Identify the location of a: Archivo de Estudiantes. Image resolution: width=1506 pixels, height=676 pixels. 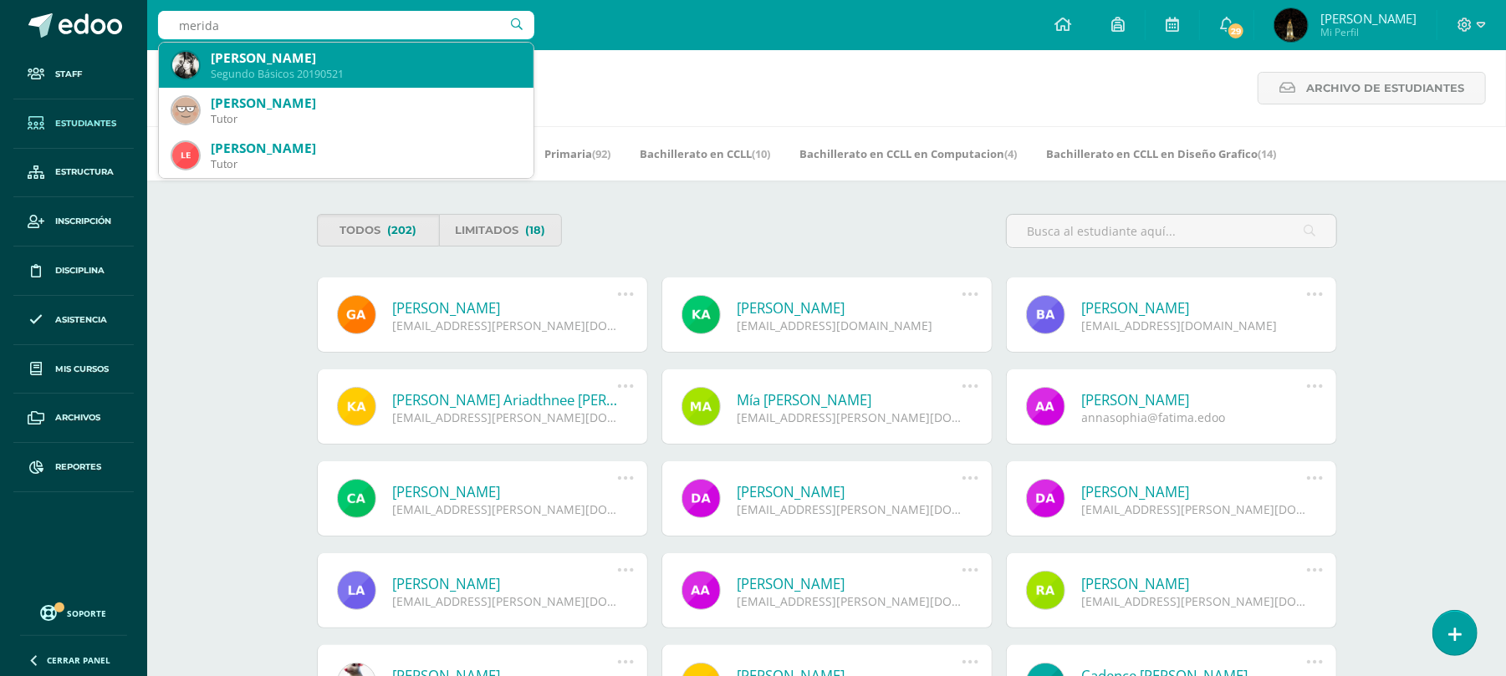
(1371, 88).